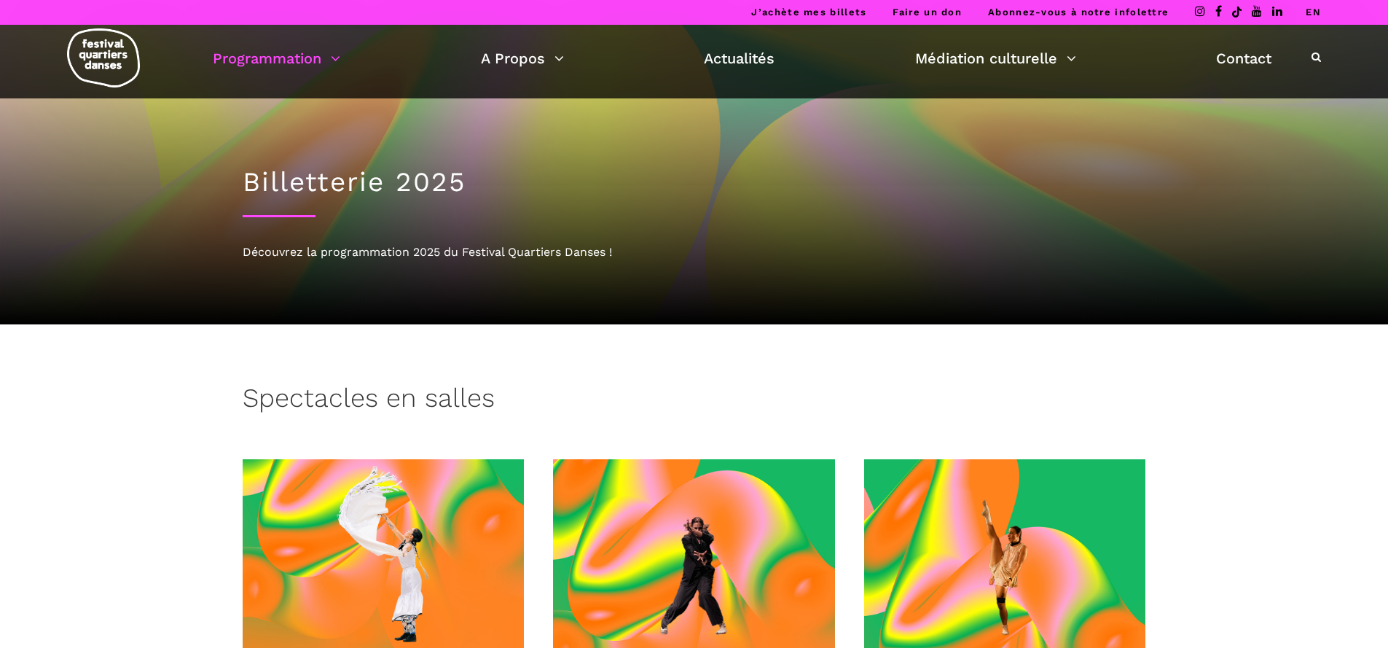 Image resolution: width=1388 pixels, height=670 pixels. Describe the element at coordinates (1244, 58) in the screenshot. I see `a: Contact` at that location.